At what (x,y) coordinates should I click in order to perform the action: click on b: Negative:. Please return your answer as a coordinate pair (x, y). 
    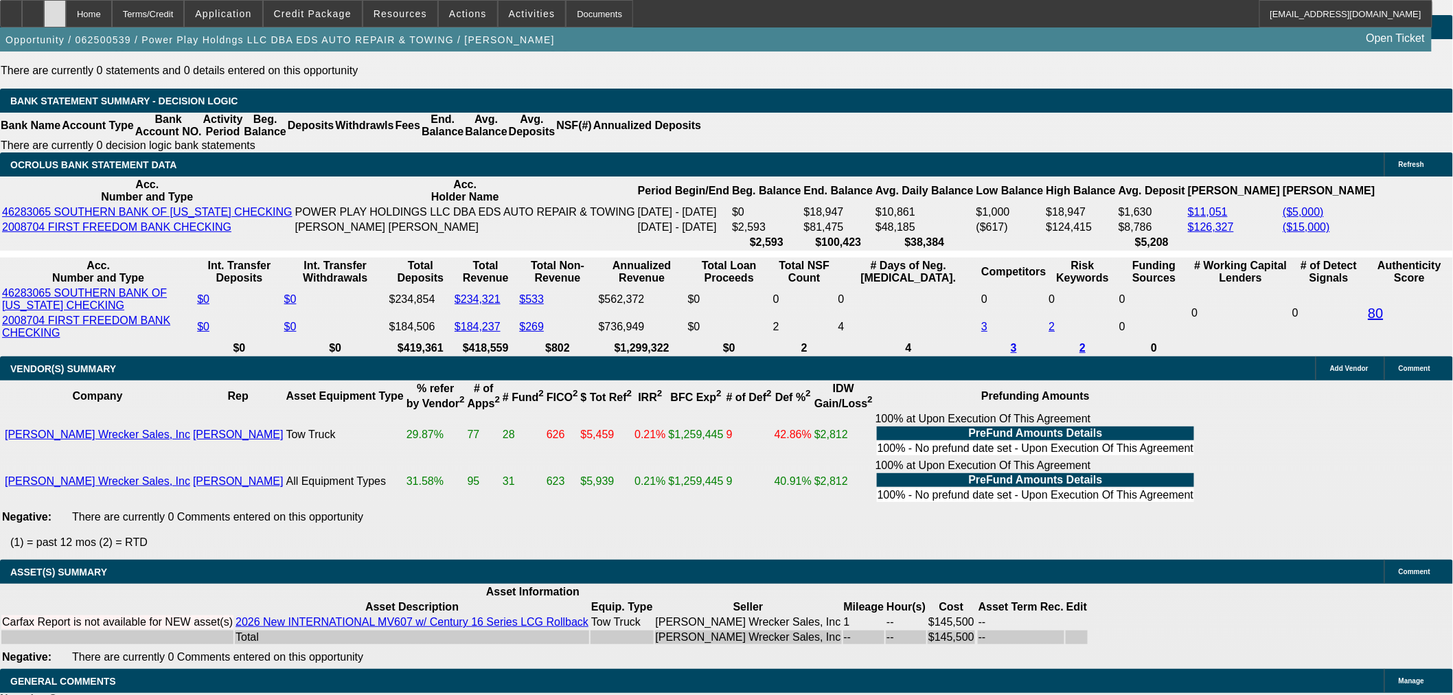
    Looking at the image, I should click on (27, 517).